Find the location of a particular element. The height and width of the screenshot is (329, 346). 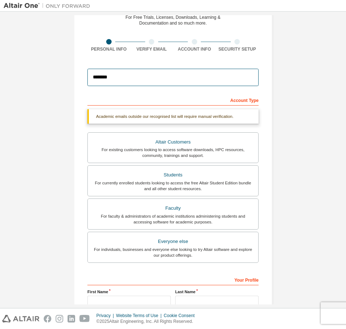

img: instagram.svg is located at coordinates (59, 318).